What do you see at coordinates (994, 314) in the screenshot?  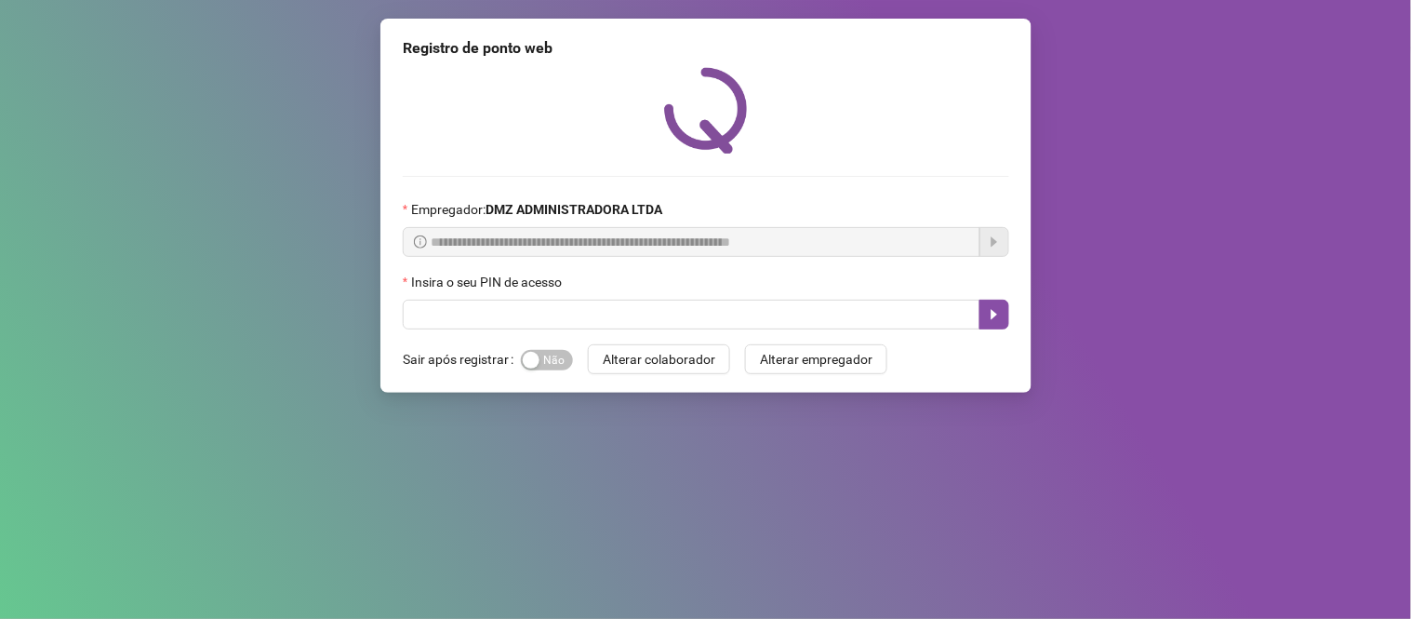 I see `span: caret-right` at bounding box center [994, 314].